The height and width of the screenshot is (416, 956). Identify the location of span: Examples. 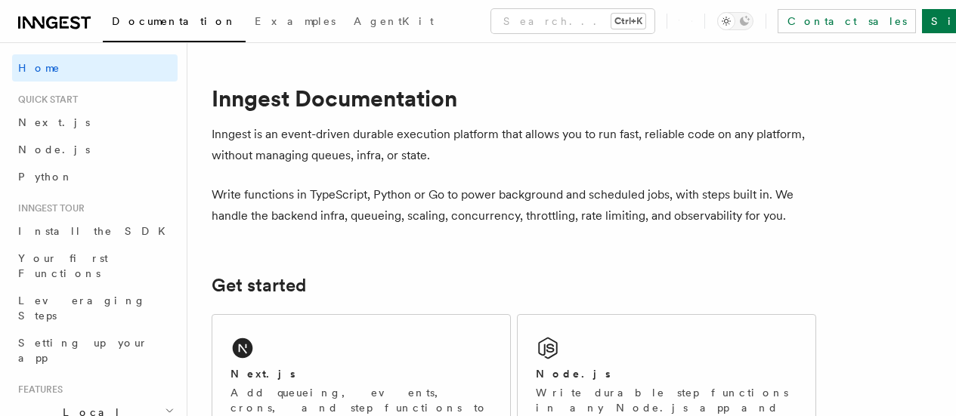
(295, 21).